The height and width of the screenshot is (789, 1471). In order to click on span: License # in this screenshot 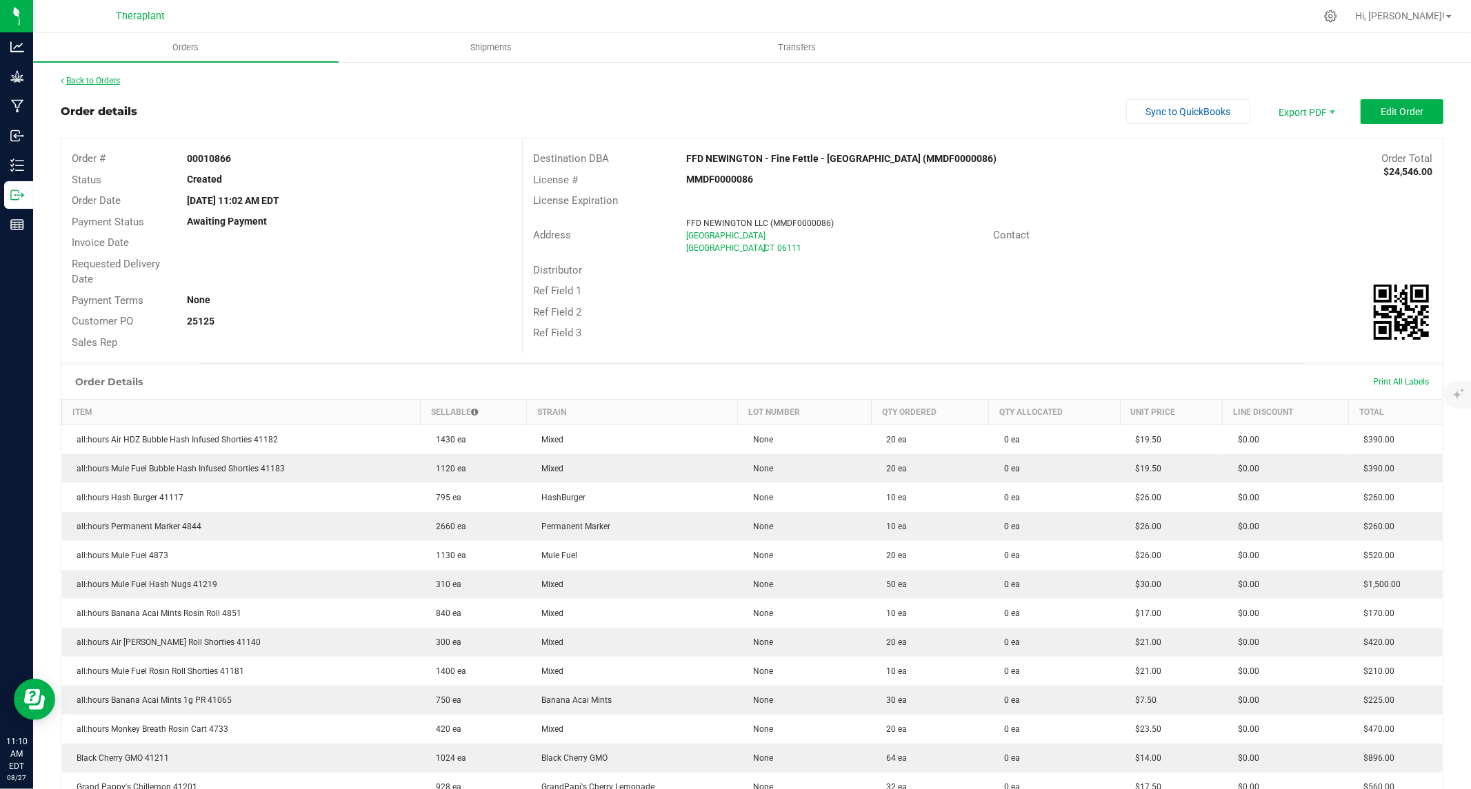, I will do `click(555, 180)`.